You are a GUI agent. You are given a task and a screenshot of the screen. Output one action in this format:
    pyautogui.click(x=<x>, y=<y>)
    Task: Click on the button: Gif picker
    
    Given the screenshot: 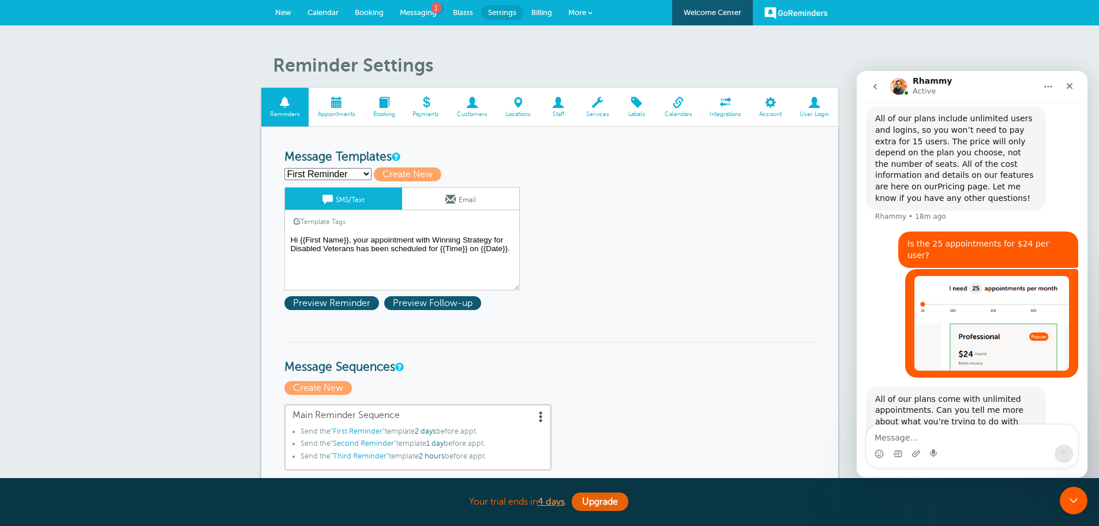 What is the action you would take?
    pyautogui.click(x=41, y=383)
    